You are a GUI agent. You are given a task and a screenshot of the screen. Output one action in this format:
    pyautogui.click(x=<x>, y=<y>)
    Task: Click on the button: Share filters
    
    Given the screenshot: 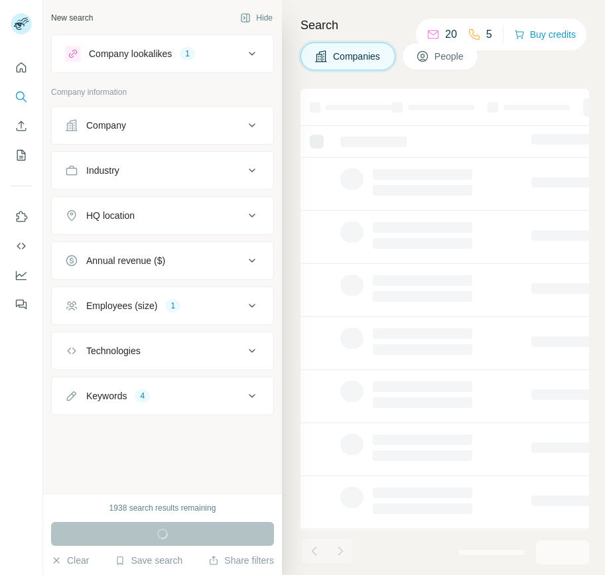 What is the action you would take?
    pyautogui.click(x=241, y=561)
    